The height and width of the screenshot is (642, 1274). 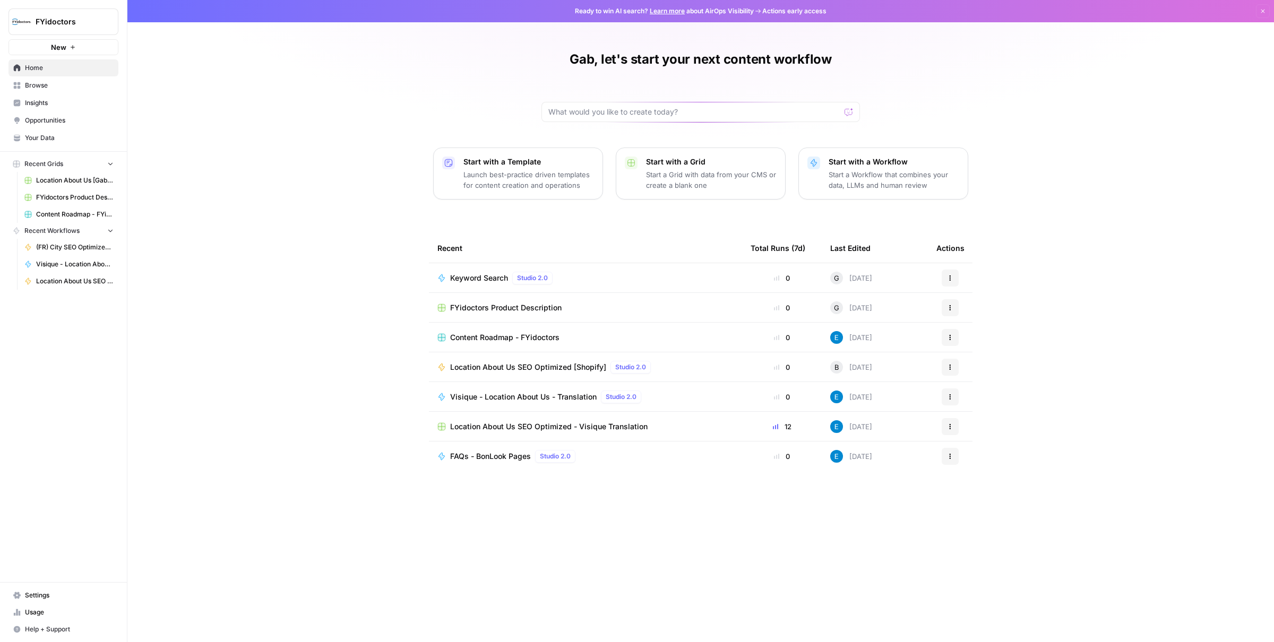 What do you see at coordinates (69, 103) in the screenshot?
I see `span: Insights` at bounding box center [69, 103].